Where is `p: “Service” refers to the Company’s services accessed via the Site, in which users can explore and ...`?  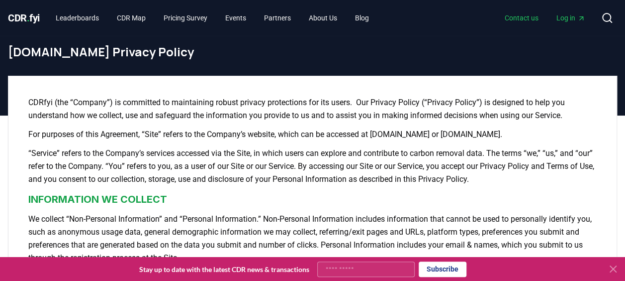 p: “Service” refers to the Company’s services accessed via the Site, in which users can explore and ... is located at coordinates (312, 166).